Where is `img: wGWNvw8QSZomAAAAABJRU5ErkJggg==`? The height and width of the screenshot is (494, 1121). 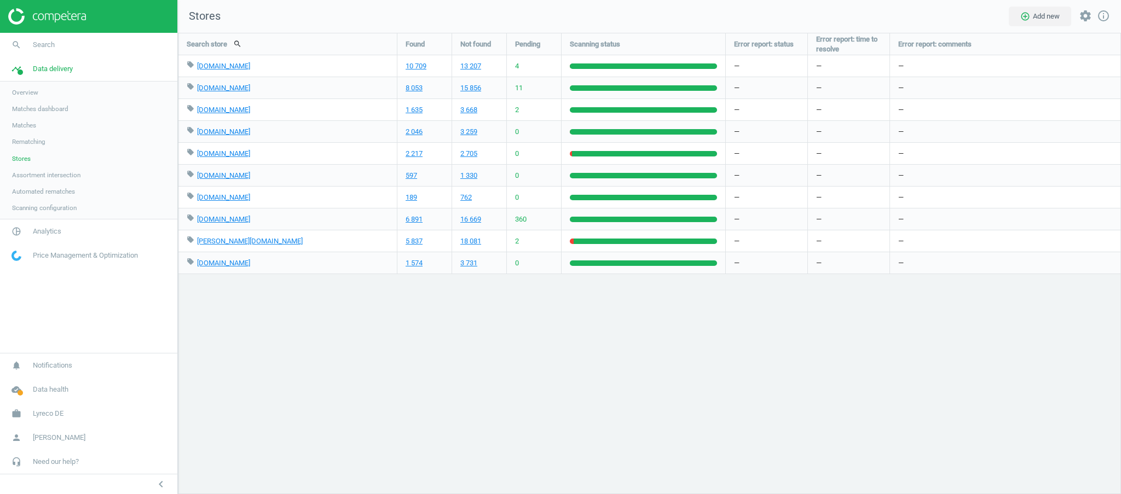
img: wGWNvw8QSZomAAAAABJRU5ErkJggg== is located at coordinates (16, 256).